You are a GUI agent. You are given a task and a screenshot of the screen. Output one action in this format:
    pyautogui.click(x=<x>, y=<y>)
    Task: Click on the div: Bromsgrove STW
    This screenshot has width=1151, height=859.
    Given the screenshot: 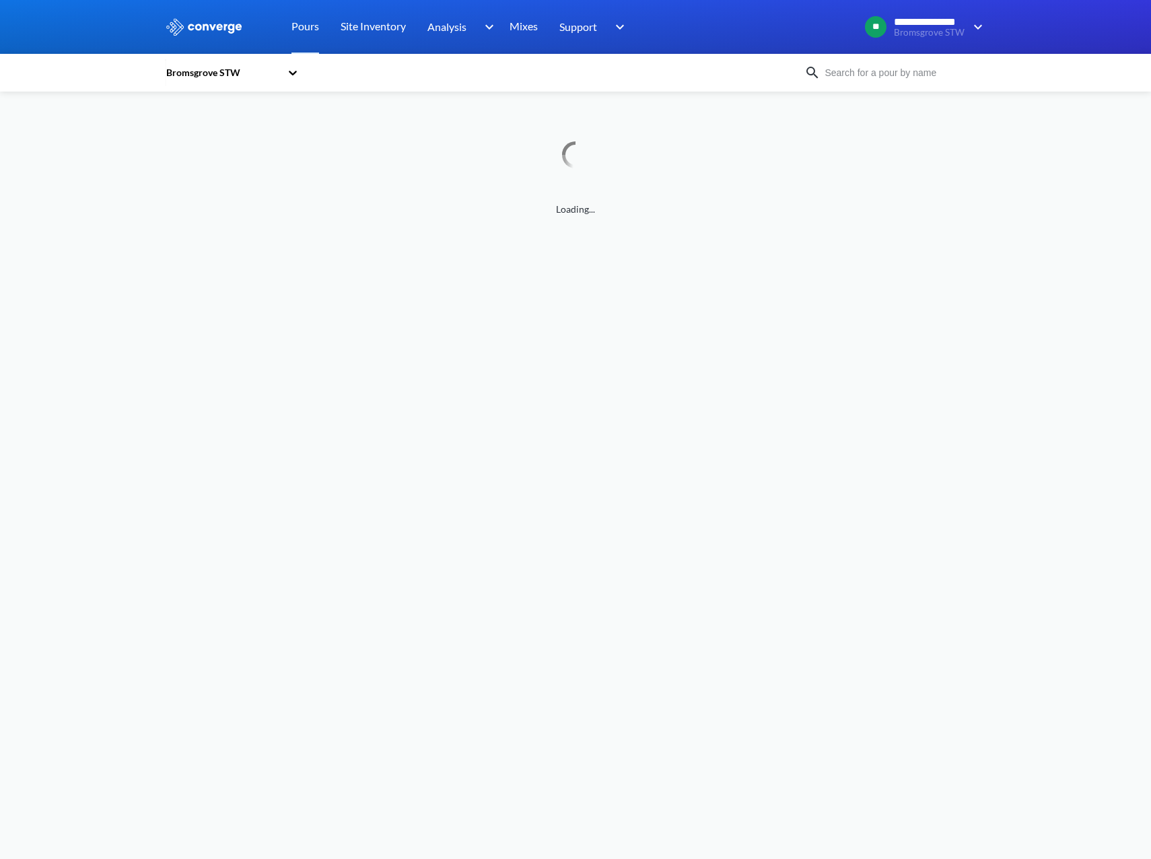 What is the action you would take?
    pyautogui.click(x=223, y=73)
    